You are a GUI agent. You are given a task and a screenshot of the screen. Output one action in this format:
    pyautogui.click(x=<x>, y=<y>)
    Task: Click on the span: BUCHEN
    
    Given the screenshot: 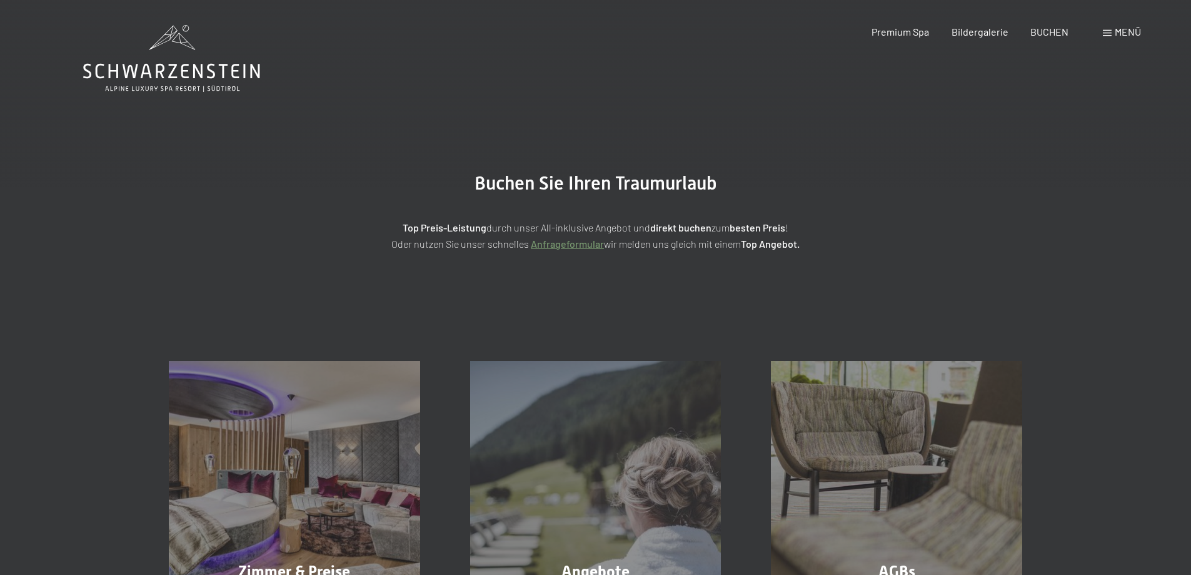 What is the action you would take?
    pyautogui.click(x=1049, y=31)
    